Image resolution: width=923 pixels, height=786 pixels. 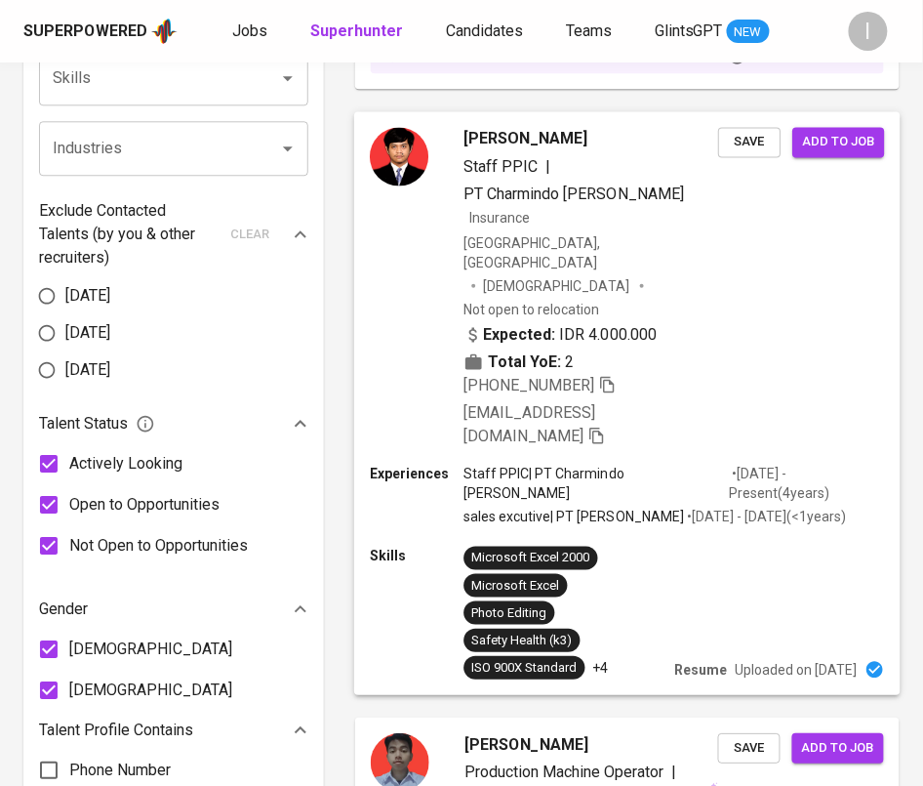 What do you see at coordinates (510, 612) in the screenshot?
I see `div: Photo Editing` at bounding box center [510, 612].